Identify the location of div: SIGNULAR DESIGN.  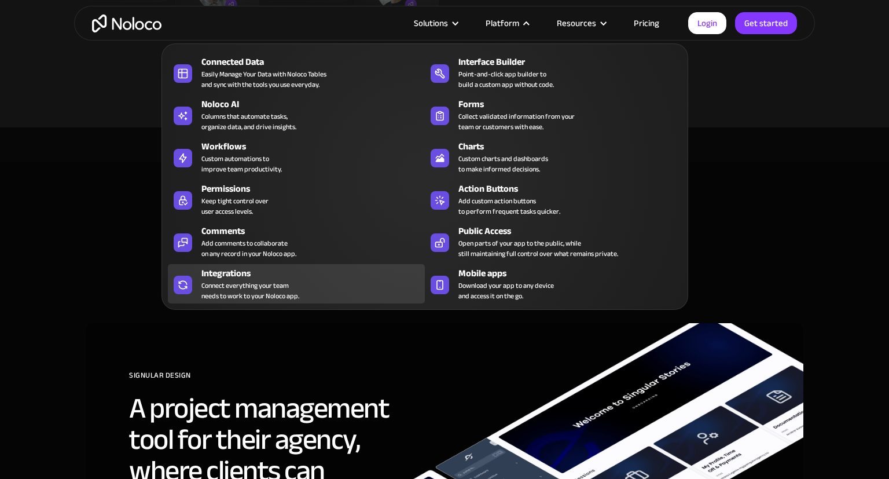
(275, 379).